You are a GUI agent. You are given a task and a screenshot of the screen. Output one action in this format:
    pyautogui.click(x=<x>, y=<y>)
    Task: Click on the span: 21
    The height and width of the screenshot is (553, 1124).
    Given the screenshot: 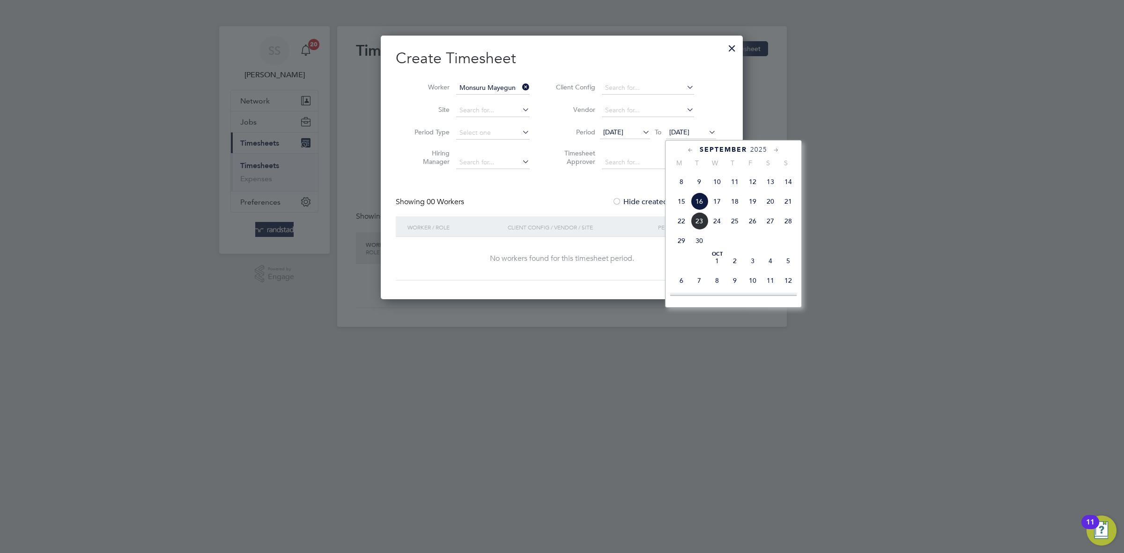 What is the action you would take?
    pyautogui.click(x=788, y=201)
    